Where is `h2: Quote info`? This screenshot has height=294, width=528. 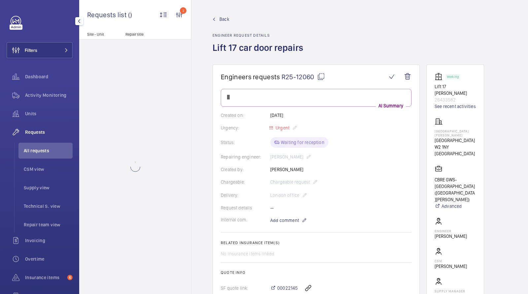 h2: Quote info is located at coordinates (316, 272).